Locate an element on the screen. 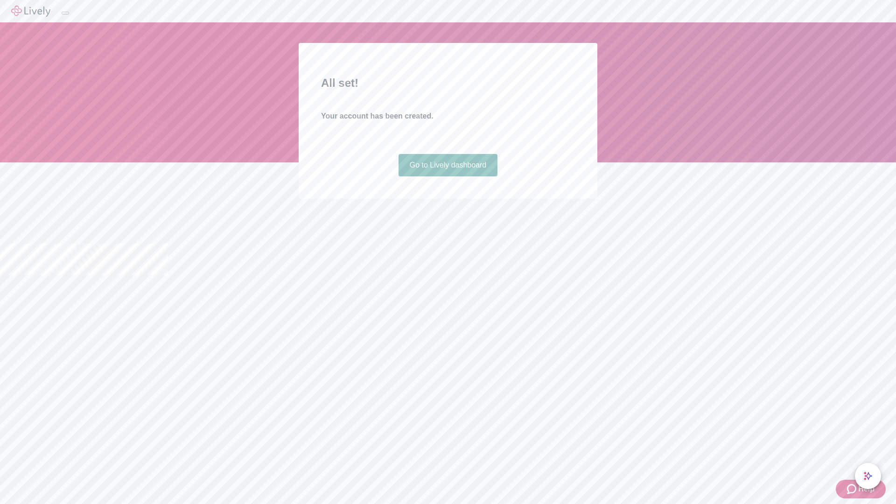 This screenshot has height=504, width=896. h4: Your account has been created. is located at coordinates (448, 116).